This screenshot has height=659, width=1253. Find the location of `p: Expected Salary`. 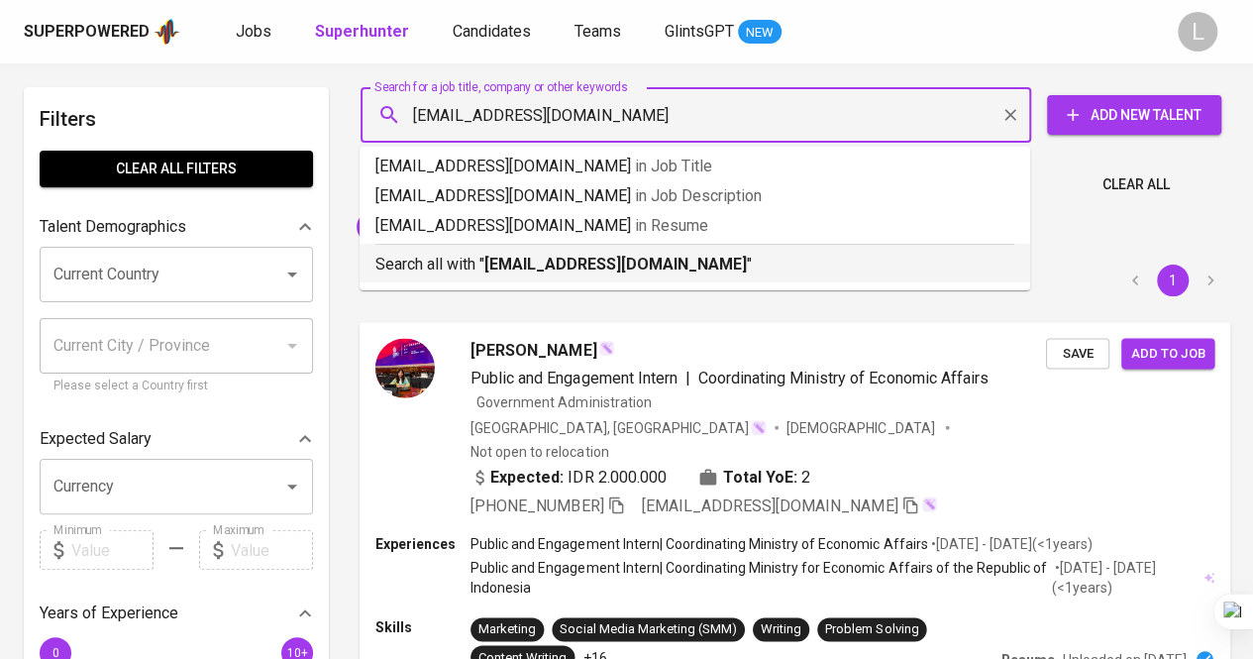

p: Expected Salary is located at coordinates (95, 439).